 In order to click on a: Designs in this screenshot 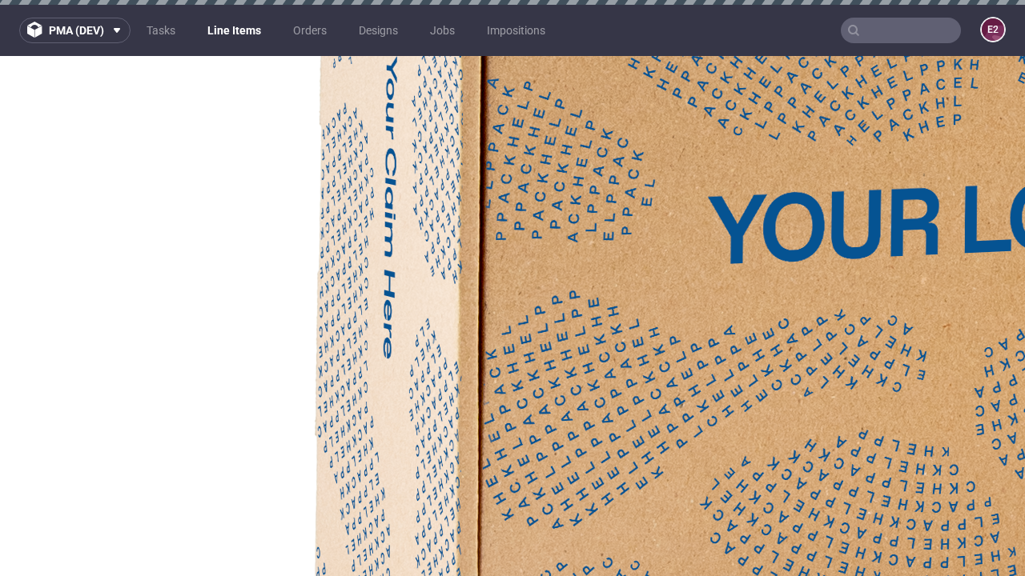, I will do `click(378, 30)`.